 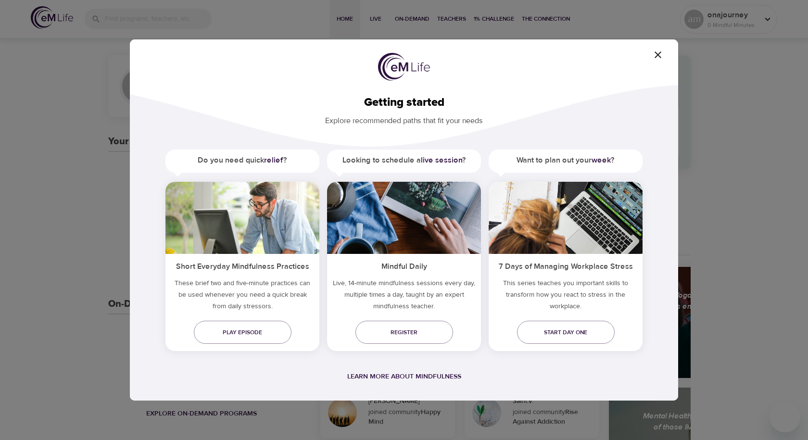 What do you see at coordinates (404, 332) in the screenshot?
I see `a: Register` at bounding box center [404, 332].